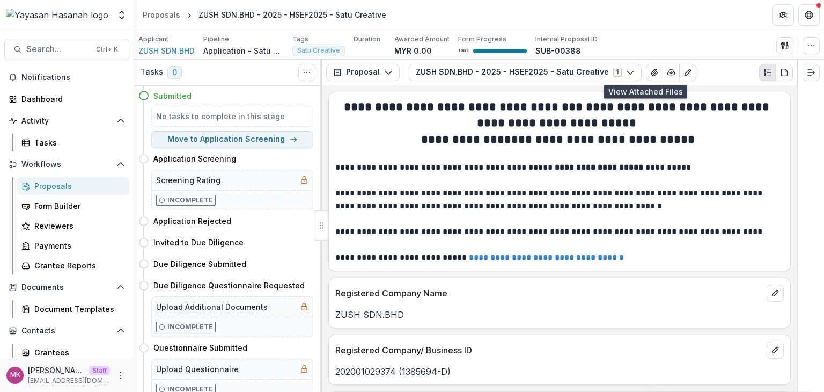 The width and height of the screenshot is (824, 392). What do you see at coordinates (688, 72) in the screenshot?
I see `button: Edit as form` at bounding box center [688, 72].